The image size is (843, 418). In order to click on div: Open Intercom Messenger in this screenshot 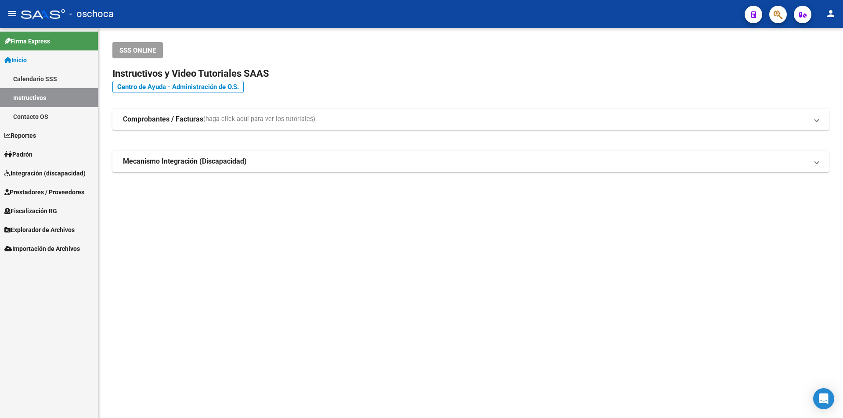, I will do `click(824, 399)`.